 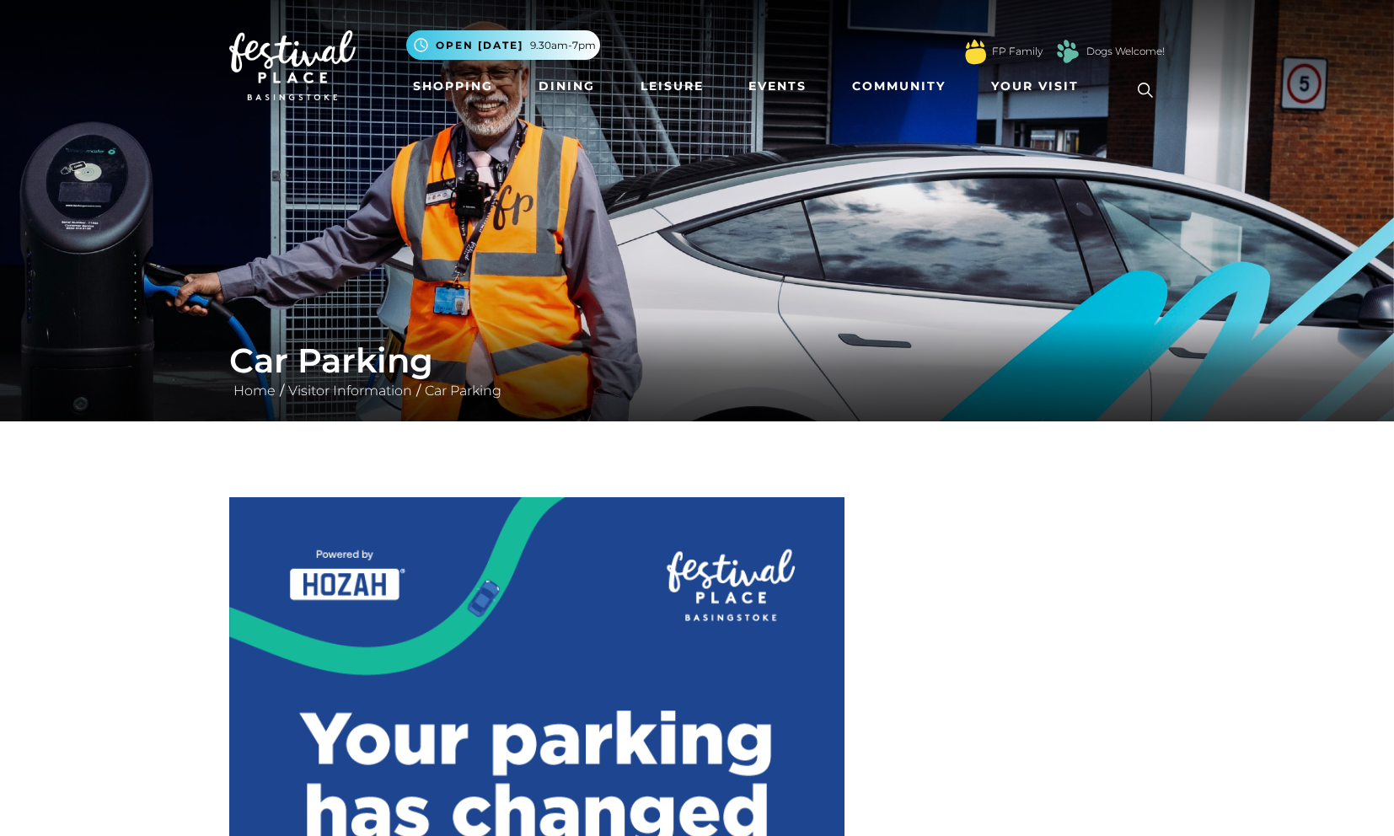 What do you see at coordinates (697, 361) in the screenshot?
I see `h1: Car Parking` at bounding box center [697, 361].